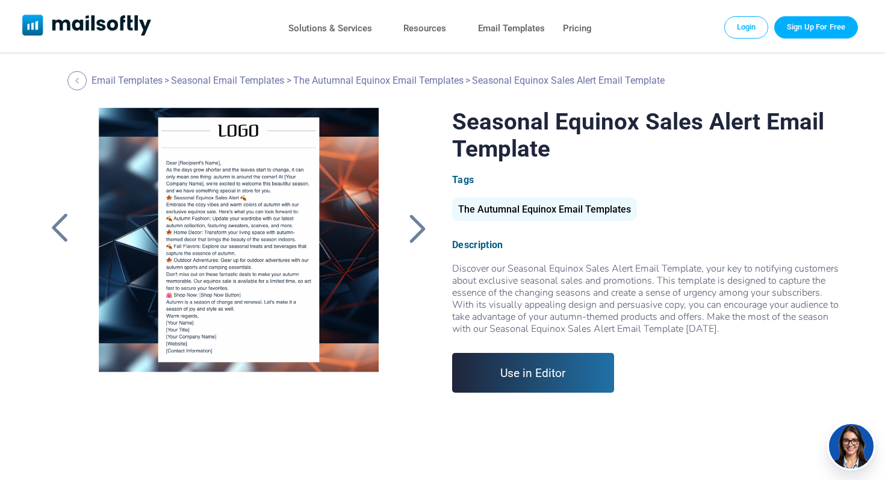  What do you see at coordinates (746, 27) in the screenshot?
I see `a: Login` at bounding box center [746, 27].